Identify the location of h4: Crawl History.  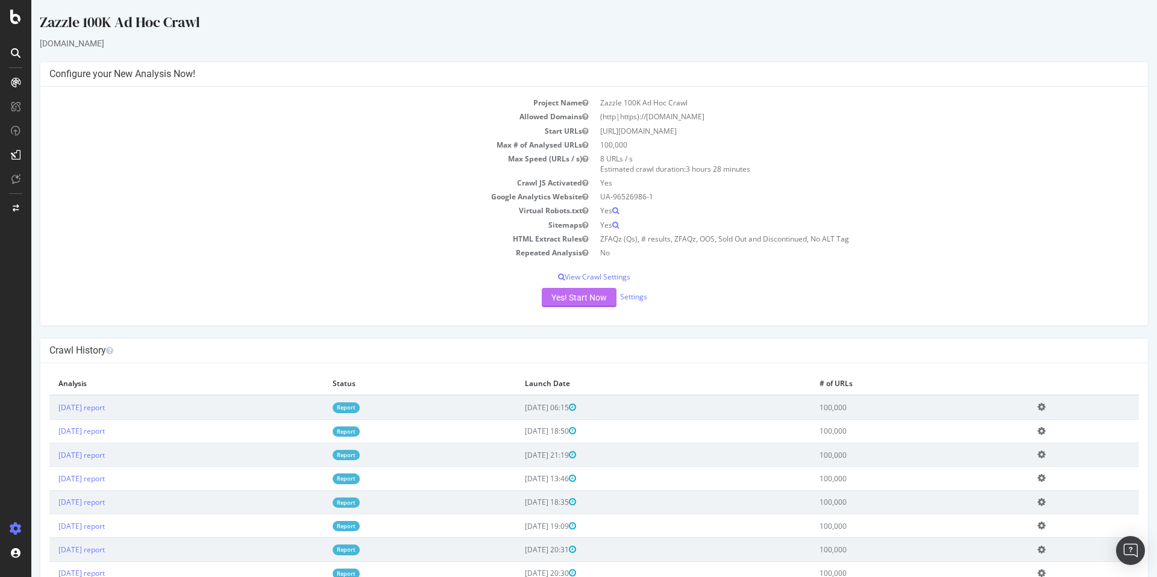
(563, 351).